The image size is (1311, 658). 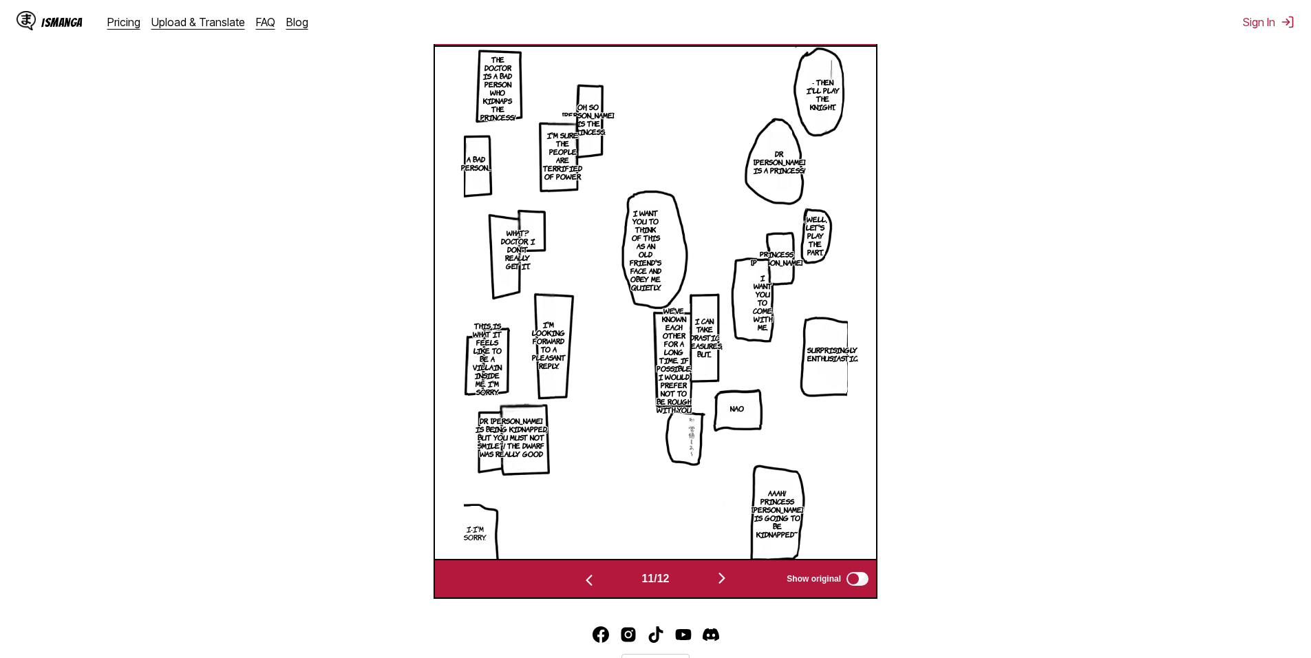 I want to click on img: Manga Panel, so click(x=656, y=303).